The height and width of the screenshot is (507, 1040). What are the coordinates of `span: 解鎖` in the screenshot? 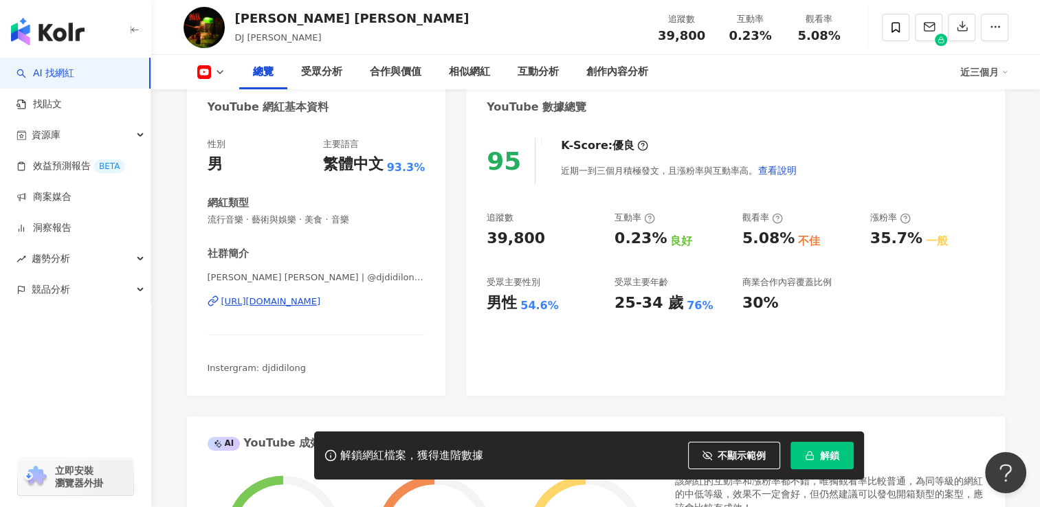 It's located at (830, 456).